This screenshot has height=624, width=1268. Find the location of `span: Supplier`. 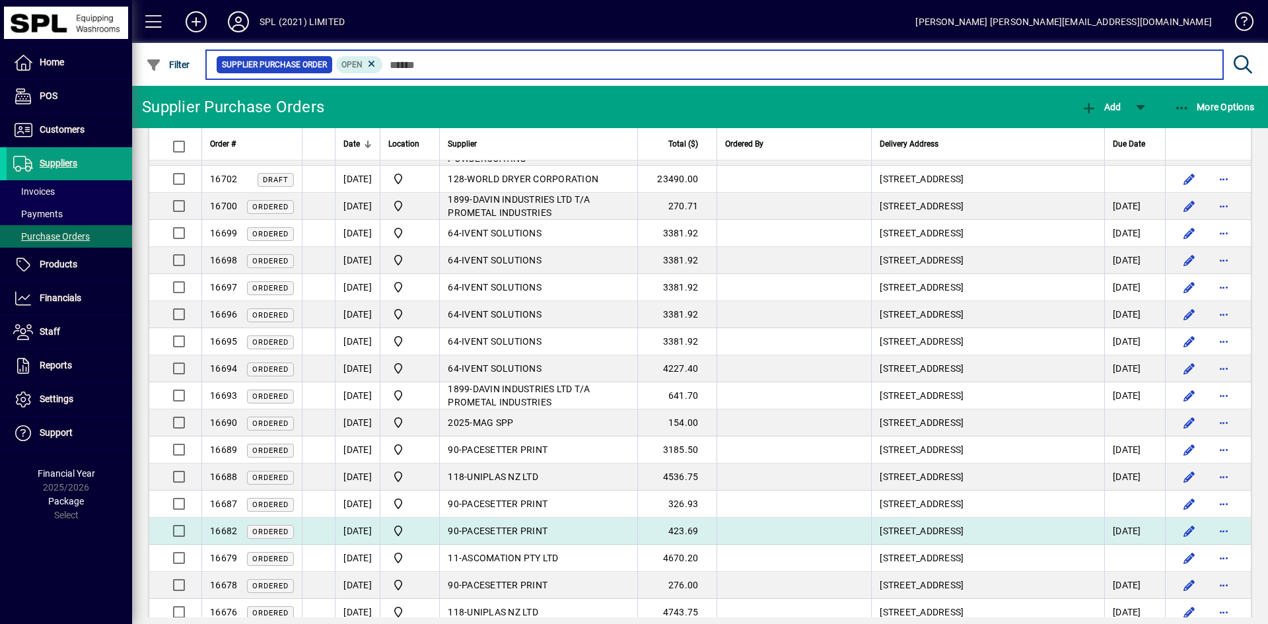

span: Supplier is located at coordinates (462, 144).